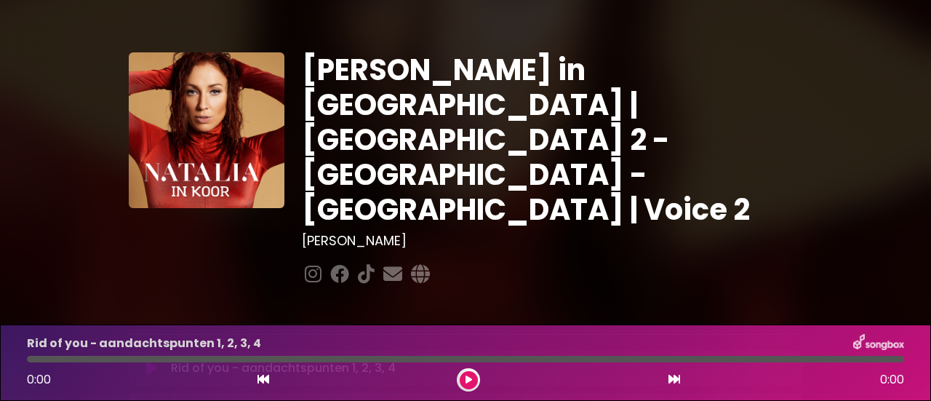 The width and height of the screenshot is (931, 401). What do you see at coordinates (206, 130) in the screenshot?
I see `img: YTVS25JmS9CLUqXqkEhs` at bounding box center [206, 130].